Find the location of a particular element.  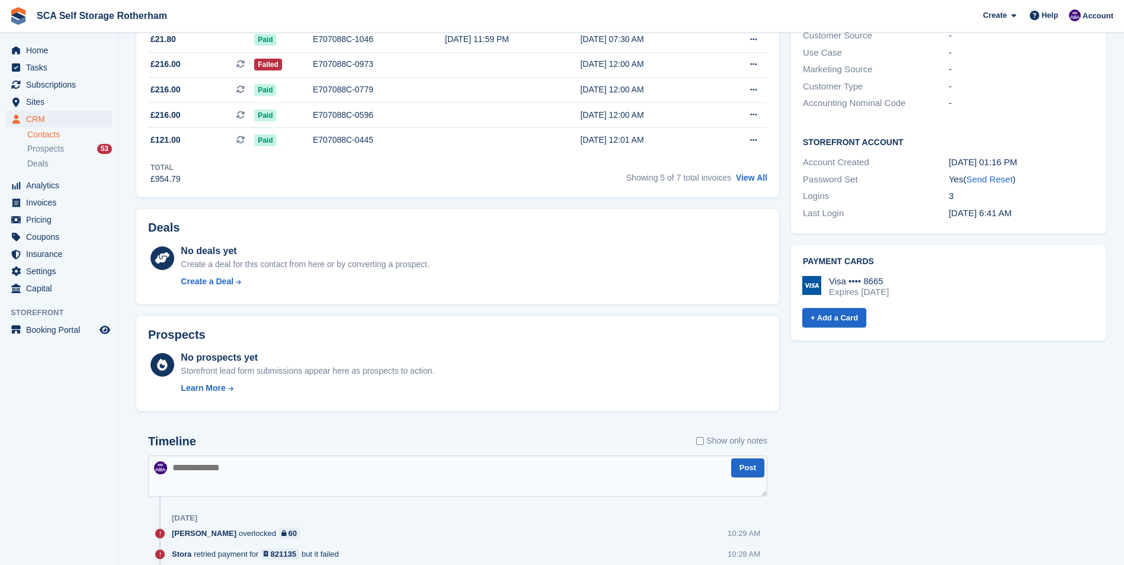

div: E707088C-0779 is located at coordinates (379, 89).